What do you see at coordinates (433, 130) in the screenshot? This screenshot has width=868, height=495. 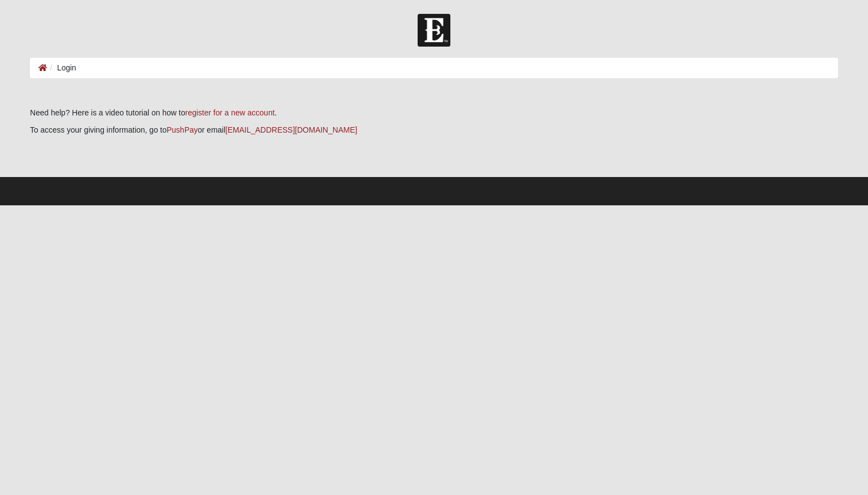 I see `p: To access your giving information, go to or email` at bounding box center [433, 130].